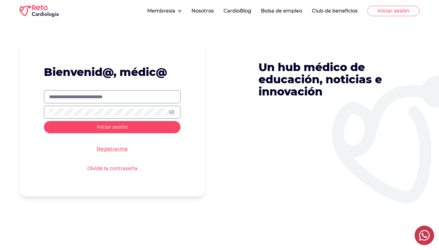 Image resolution: width=439 pixels, height=250 pixels. Describe the element at coordinates (282, 11) in the screenshot. I see `button: Bolsa de empleo` at that location.